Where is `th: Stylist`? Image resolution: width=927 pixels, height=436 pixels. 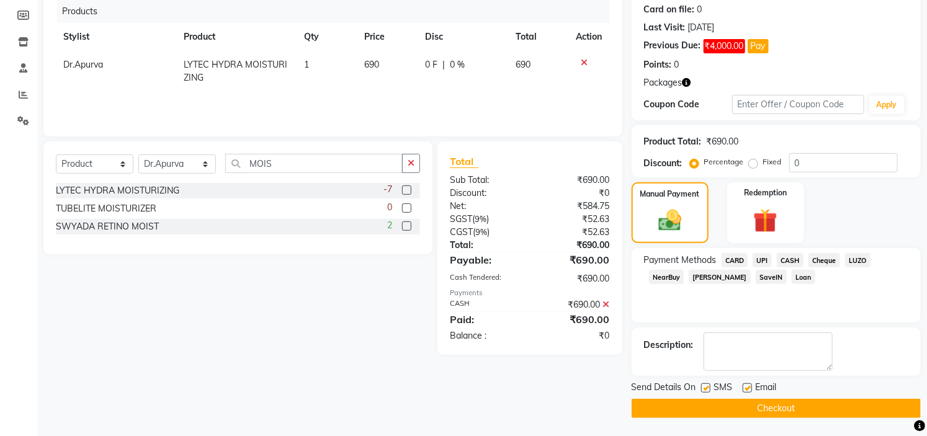
th: Stylist is located at coordinates (116, 37).